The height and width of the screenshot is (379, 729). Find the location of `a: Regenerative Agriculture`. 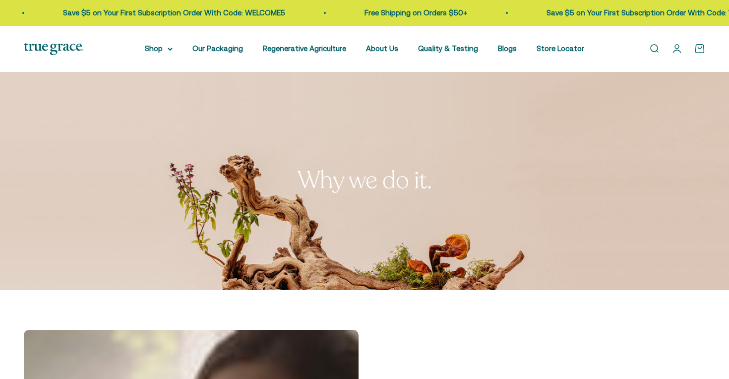

a: Regenerative Agriculture is located at coordinates (304, 48).